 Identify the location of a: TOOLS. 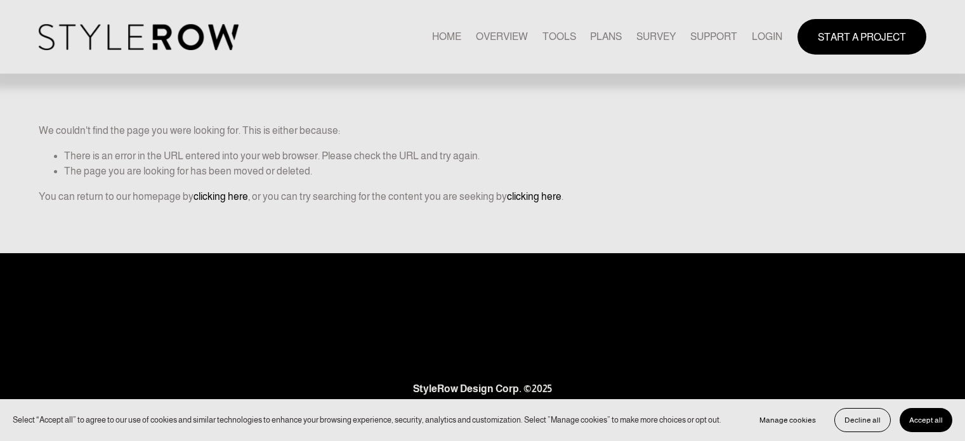
(559, 36).